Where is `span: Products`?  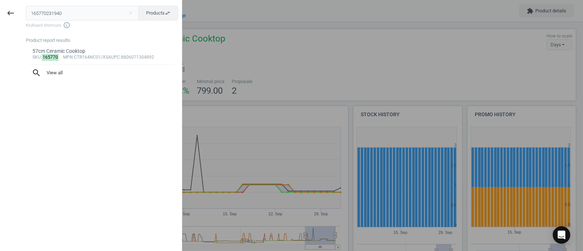 span: Products is located at coordinates (158, 13).